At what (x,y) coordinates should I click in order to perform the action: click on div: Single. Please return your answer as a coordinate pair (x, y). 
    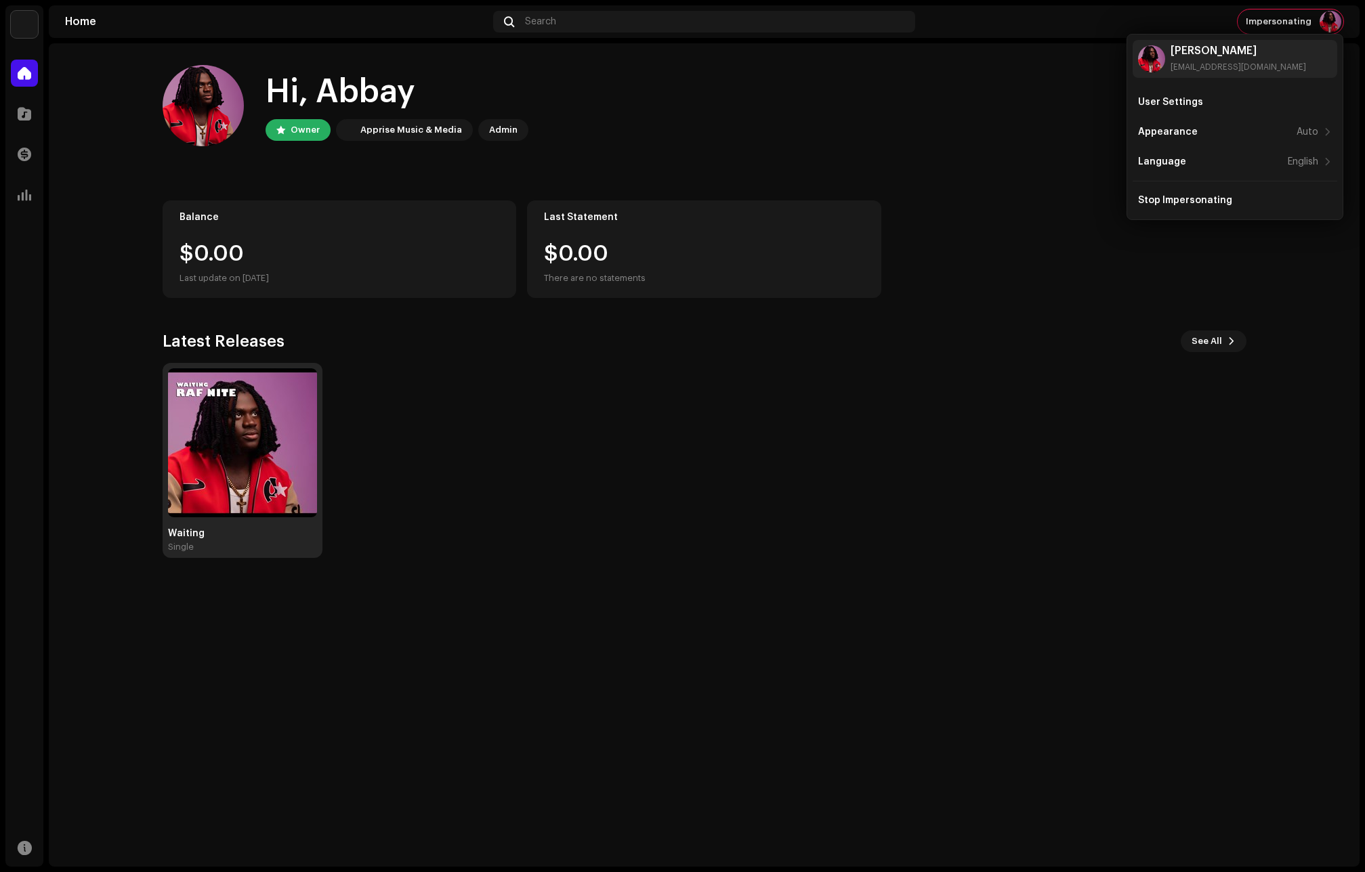
    Looking at the image, I should click on (181, 547).